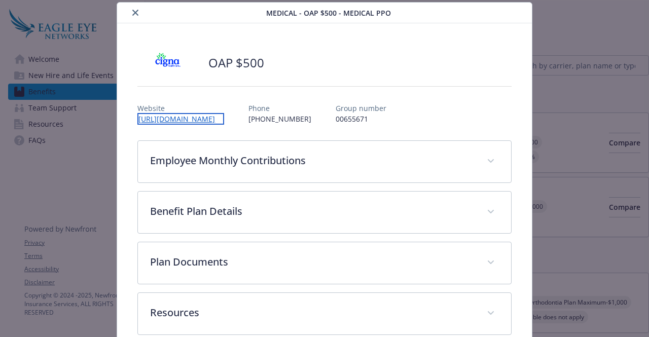  What do you see at coordinates (180, 108) in the screenshot?
I see `p: Website` at bounding box center [180, 108].